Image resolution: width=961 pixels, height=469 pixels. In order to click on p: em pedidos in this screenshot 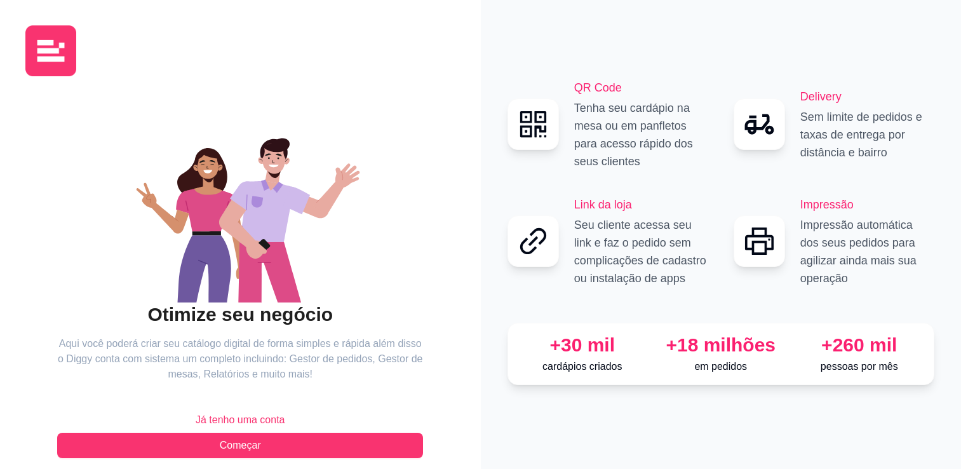, I will do `click(721, 366)`.